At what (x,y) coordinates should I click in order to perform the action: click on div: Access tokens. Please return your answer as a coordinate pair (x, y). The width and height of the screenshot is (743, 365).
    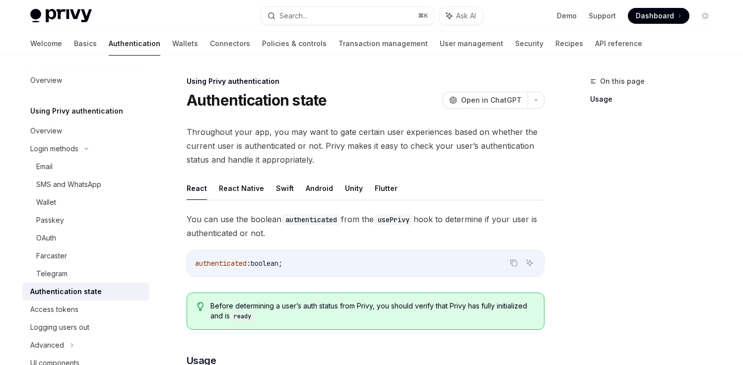
    Looking at the image, I should click on (54, 310).